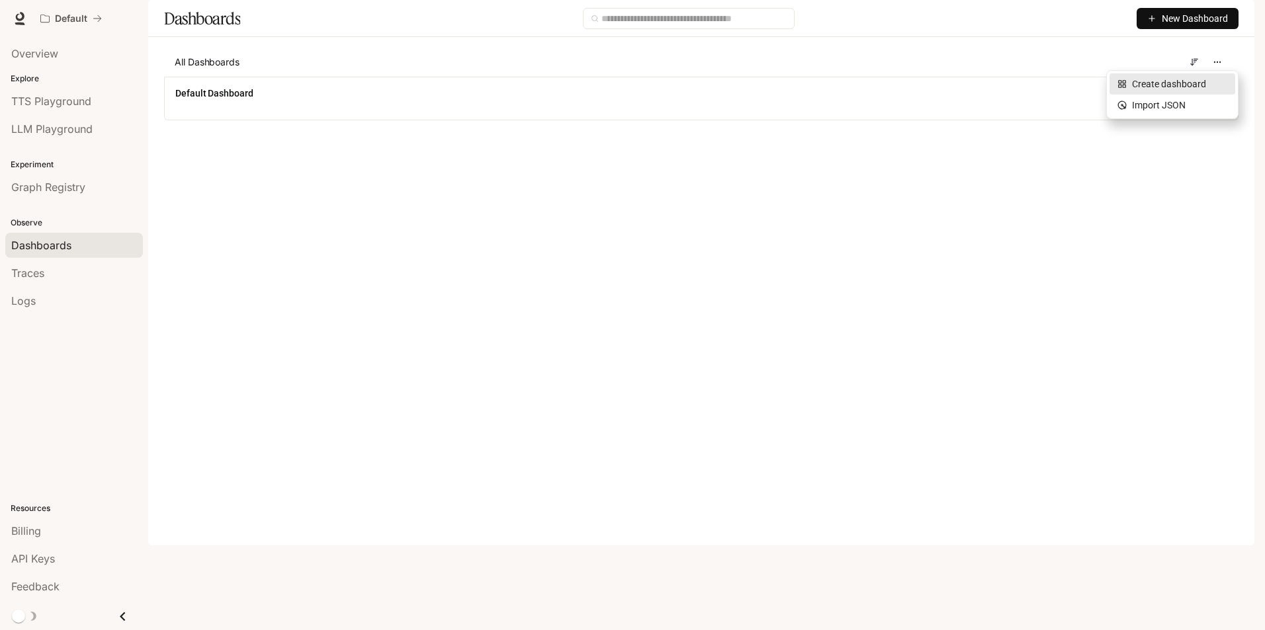 The width and height of the screenshot is (1265, 630). What do you see at coordinates (71, 19) in the screenshot?
I see `p: Default` at bounding box center [71, 19].